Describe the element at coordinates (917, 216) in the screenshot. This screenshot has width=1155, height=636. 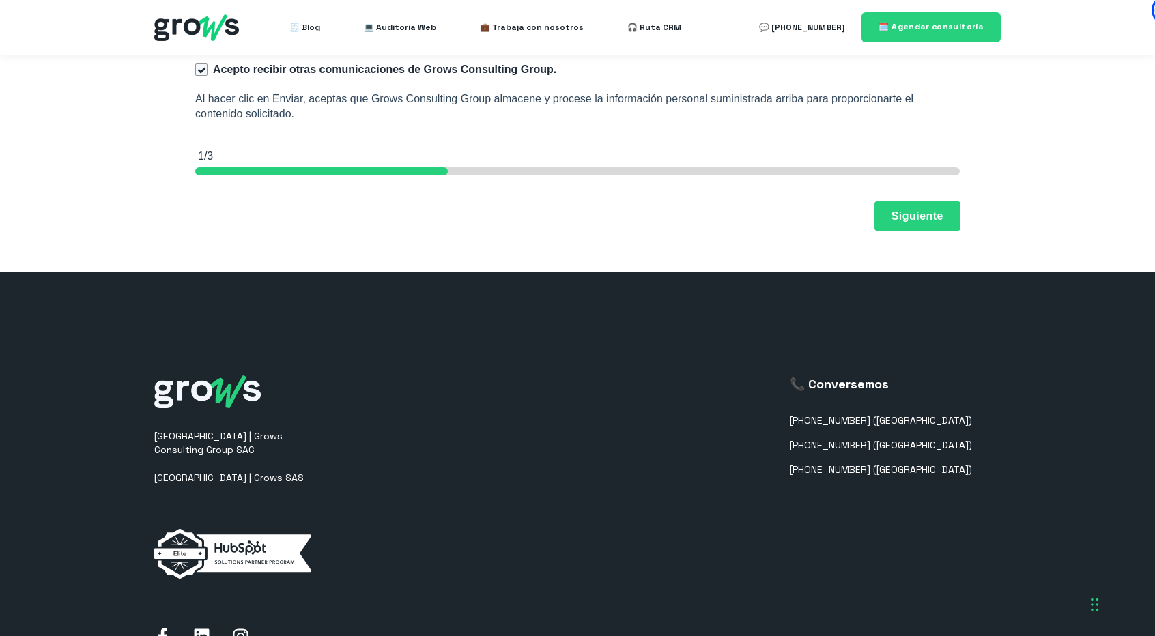
I see `button: Siguiente` at that location.